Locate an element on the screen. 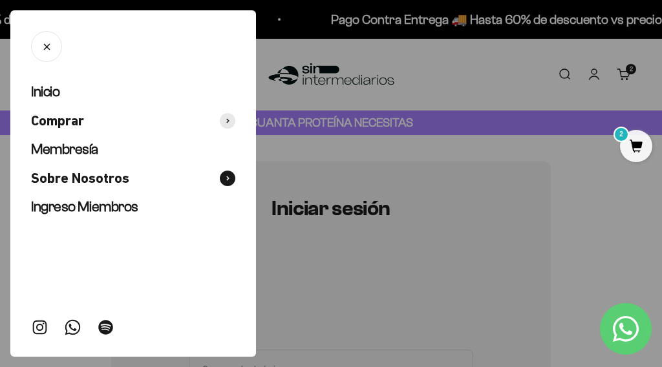 Image resolution: width=662 pixels, height=367 pixels. span: Membresía is located at coordinates (65, 149).